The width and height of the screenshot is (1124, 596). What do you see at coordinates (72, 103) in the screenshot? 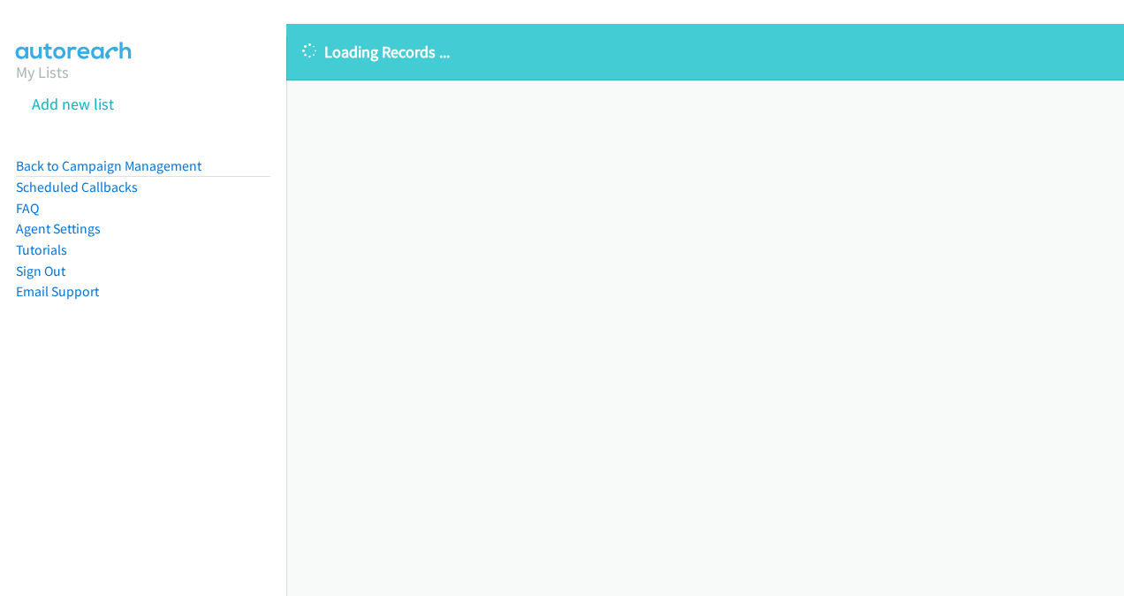
I see `a: Add new list` at bounding box center [72, 103].